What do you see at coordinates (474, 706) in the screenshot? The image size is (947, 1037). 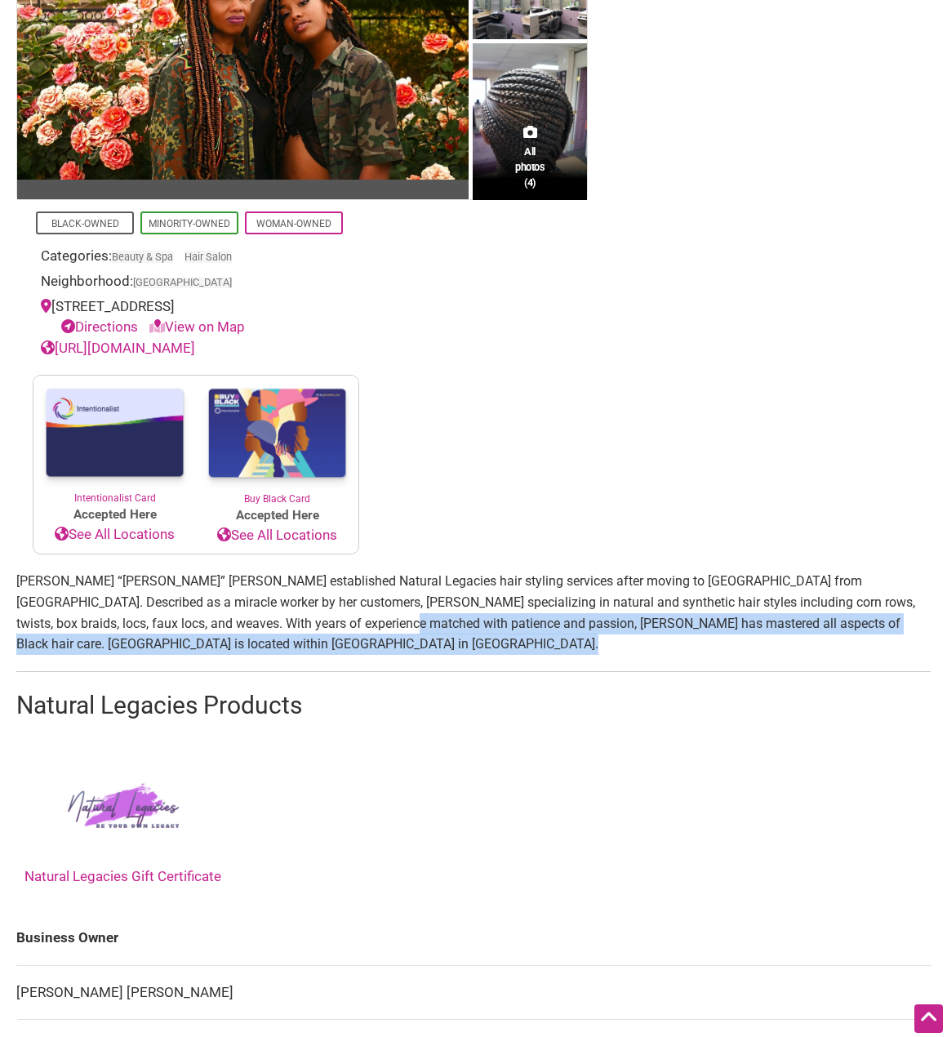 I see `h2: Natural Legacies Products` at bounding box center [474, 706].